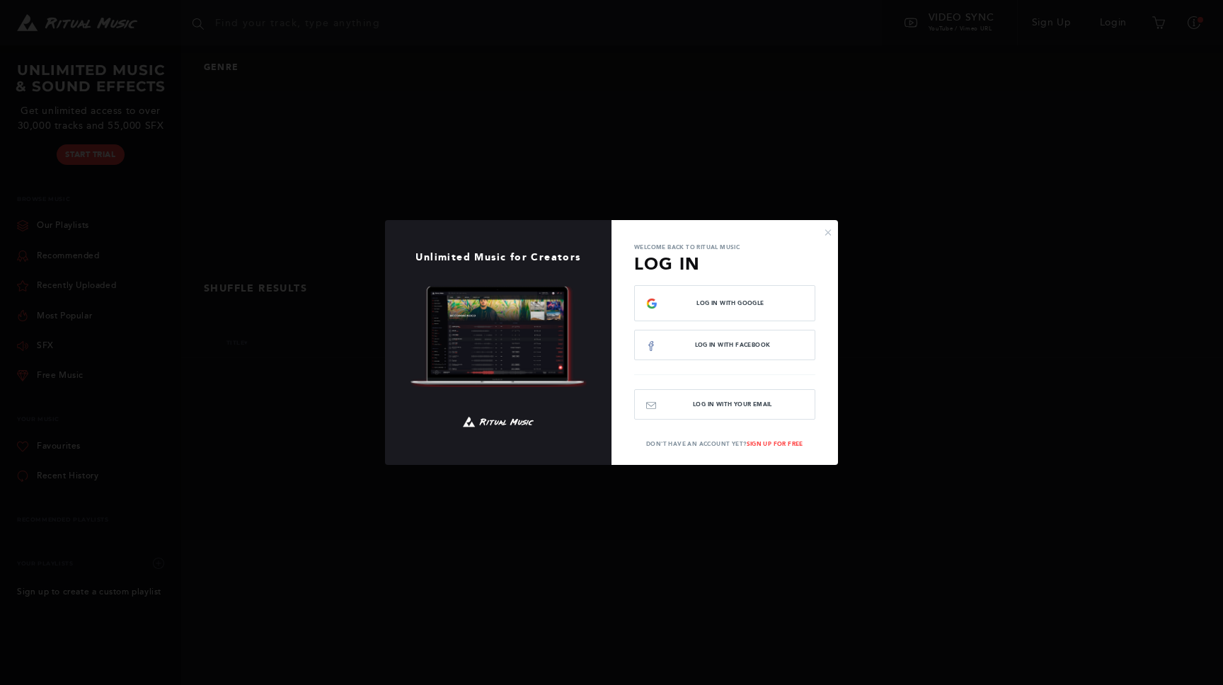 Image resolution: width=1223 pixels, height=685 pixels. What do you see at coordinates (498, 258) in the screenshot?
I see `h1: Unlimited Music for Creators` at bounding box center [498, 258].